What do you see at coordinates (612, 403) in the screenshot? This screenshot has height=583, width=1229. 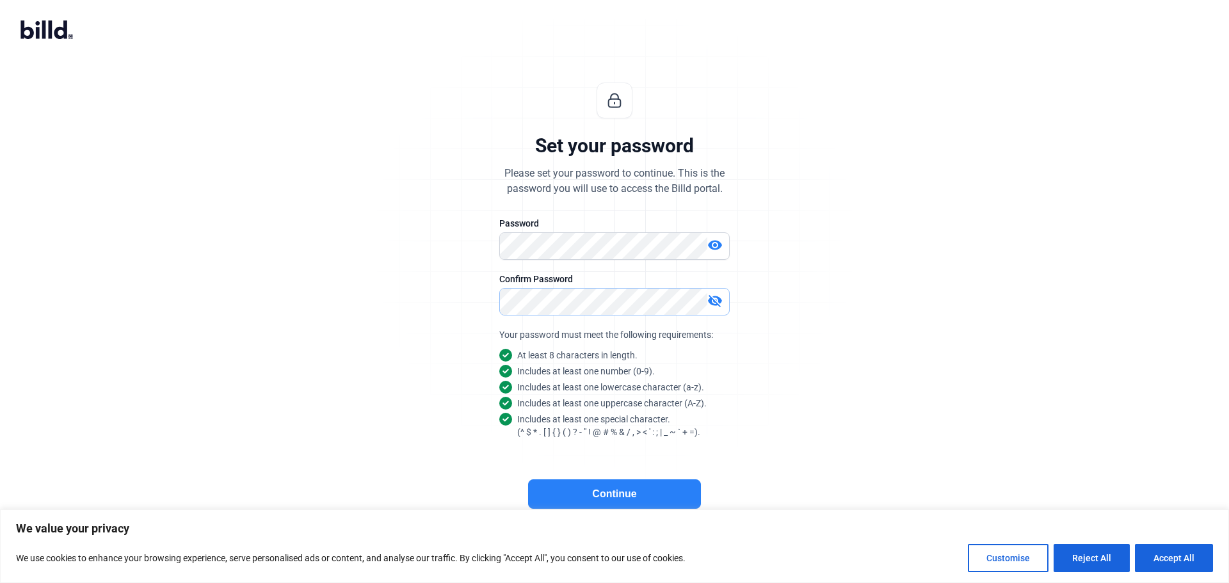 I see `snap: Includes at least one uppercase character (A-Z).` at bounding box center [612, 403].